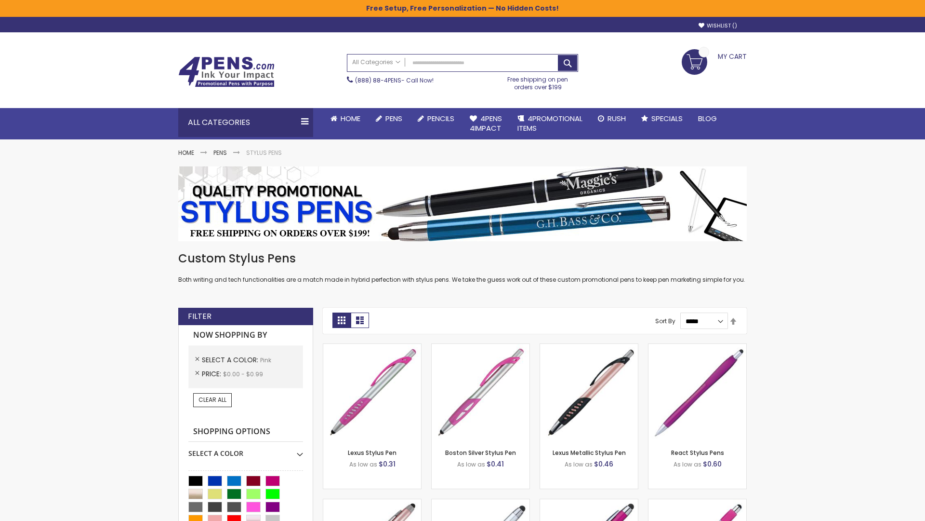 Image resolution: width=925 pixels, height=521 pixels. I want to click on a: Silver Cool Grip Stylus Pen-Pink, so click(481, 502).